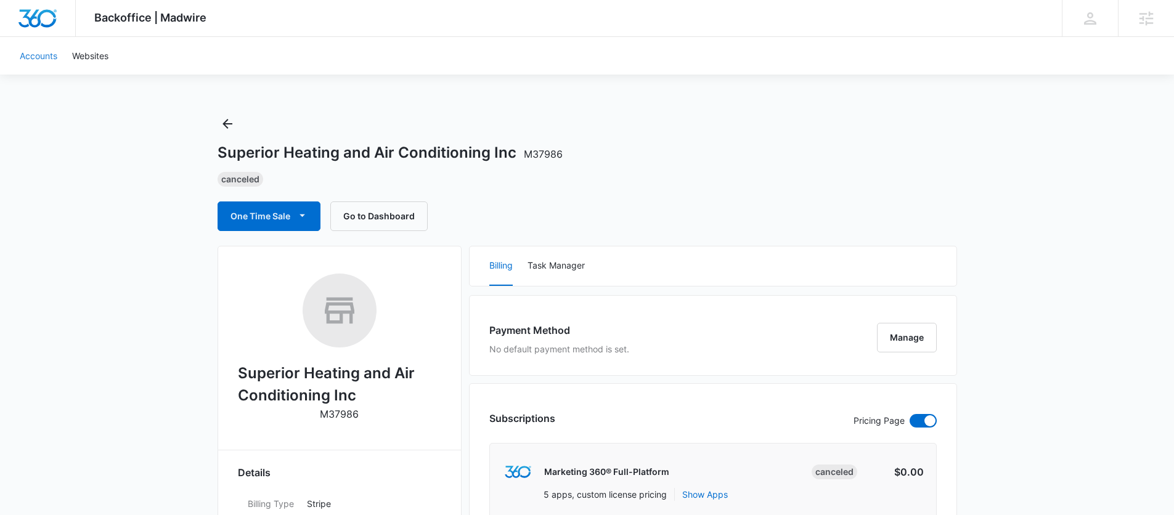  What do you see at coordinates (879, 421) in the screenshot?
I see `p: Pricing Page` at bounding box center [879, 421].